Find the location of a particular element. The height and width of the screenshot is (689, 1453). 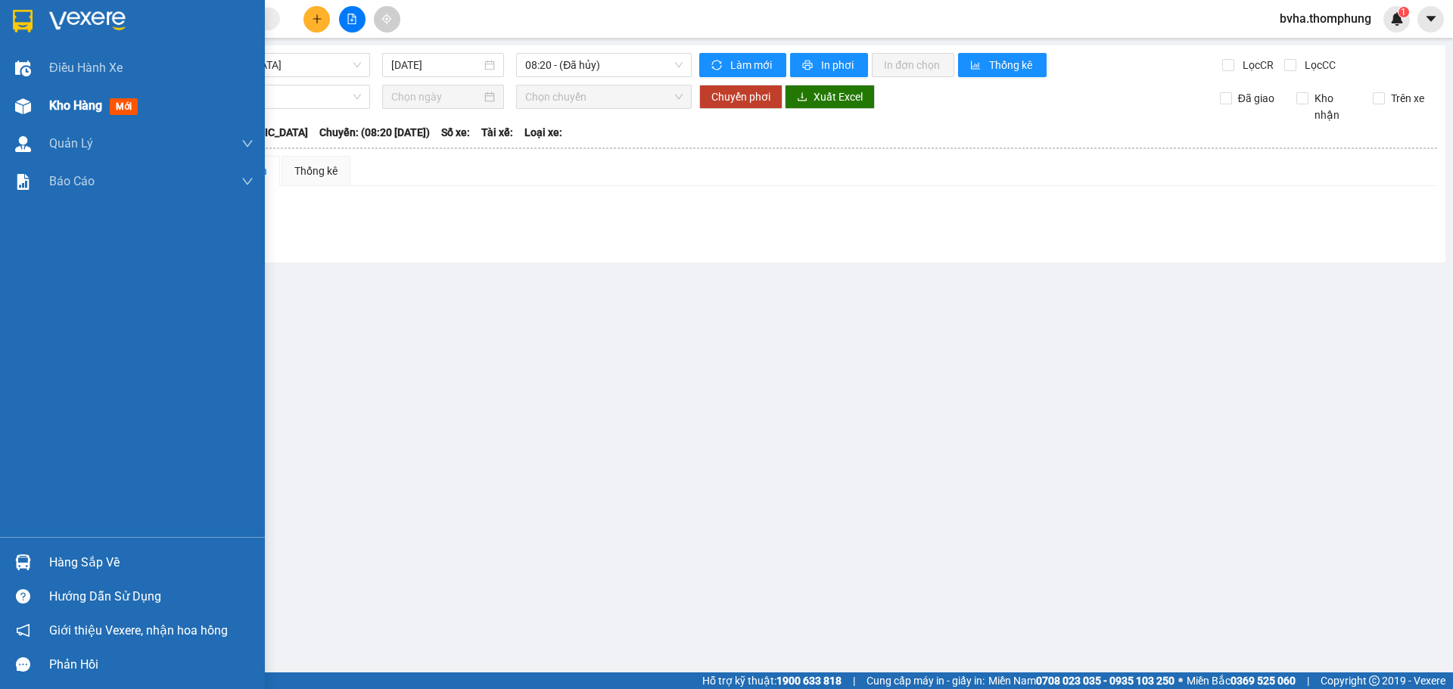

span: Miền Nam is located at coordinates (1081, 681).